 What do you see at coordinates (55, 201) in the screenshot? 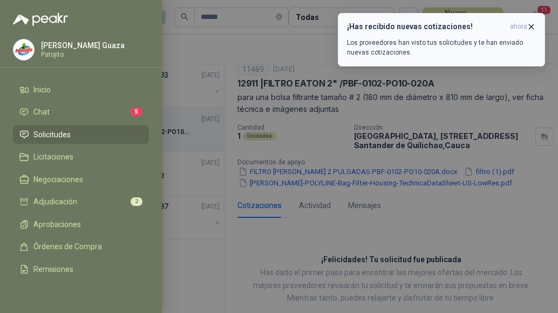
I see `span: Adjudicación` at bounding box center [55, 201].